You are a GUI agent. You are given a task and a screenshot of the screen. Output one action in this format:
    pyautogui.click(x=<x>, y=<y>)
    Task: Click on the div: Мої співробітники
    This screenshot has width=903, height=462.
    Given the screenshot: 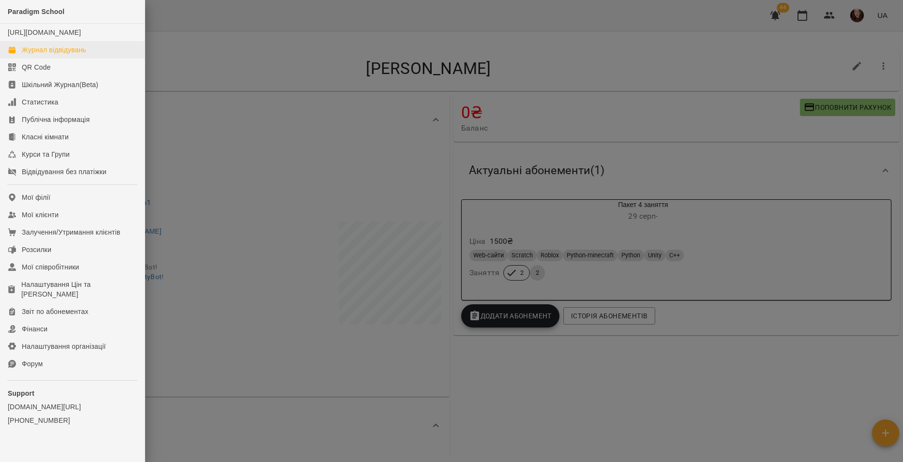 What is the action you would take?
    pyautogui.click(x=50, y=267)
    